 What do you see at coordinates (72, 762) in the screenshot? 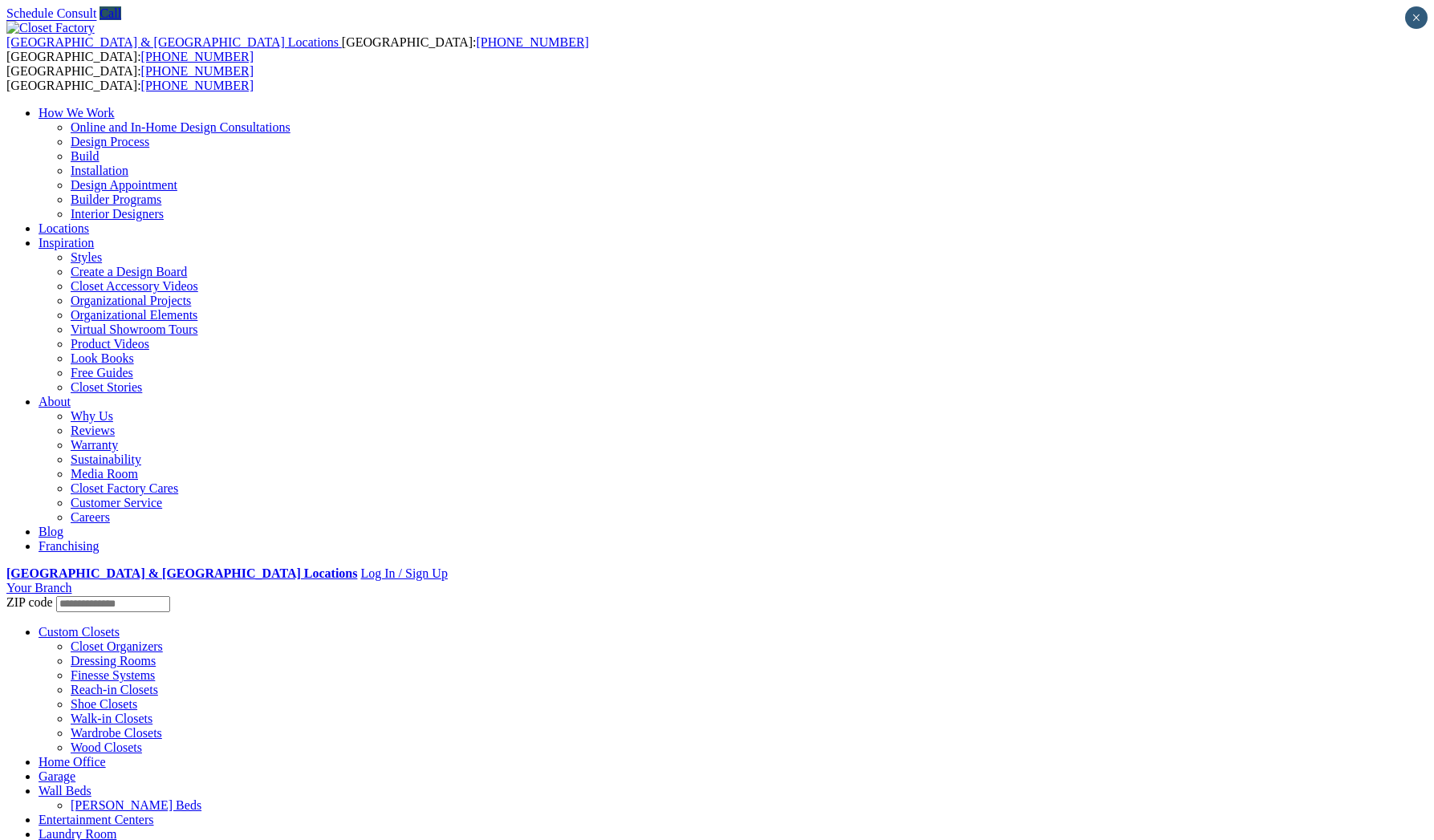
I see `a: Home Office` at bounding box center [72, 762].